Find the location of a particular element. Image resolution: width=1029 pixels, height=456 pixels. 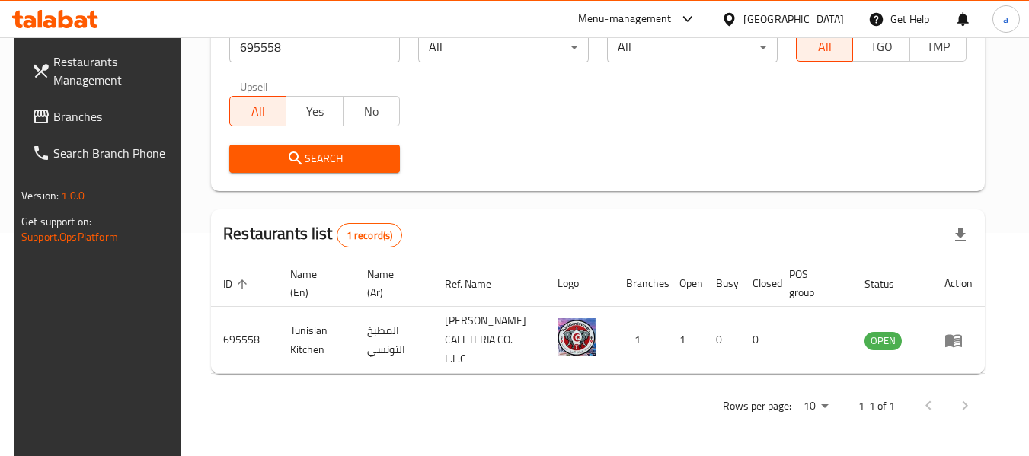

span: TGO is located at coordinates (881, 46).